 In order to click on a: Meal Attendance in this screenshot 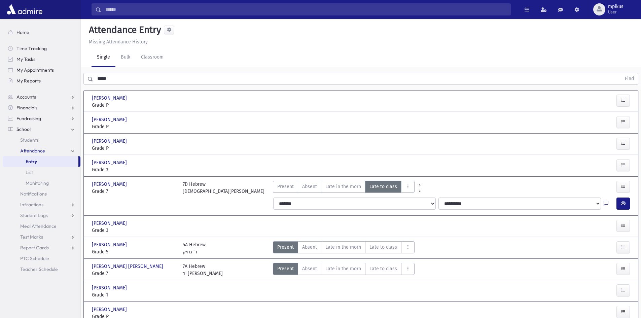, I will do `click(41, 226)`.